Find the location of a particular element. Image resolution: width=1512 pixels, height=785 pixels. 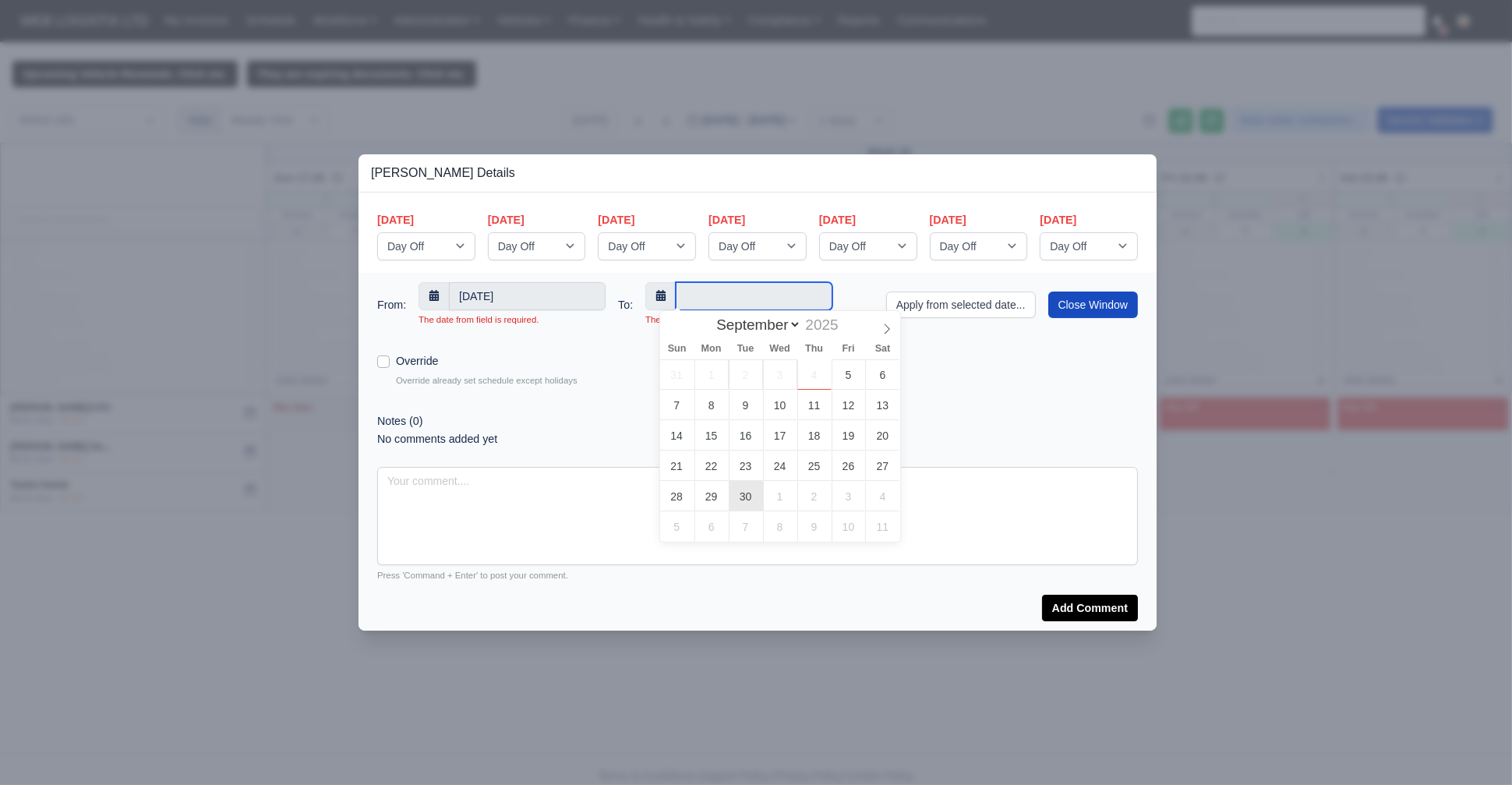

span: September 22, 2025 is located at coordinates (712, 466).